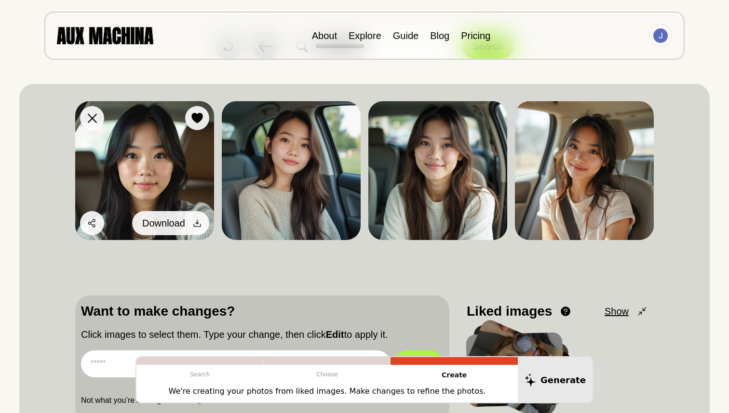  Describe the element at coordinates (475, 36) in the screenshot. I see `a: Pricing` at that location.